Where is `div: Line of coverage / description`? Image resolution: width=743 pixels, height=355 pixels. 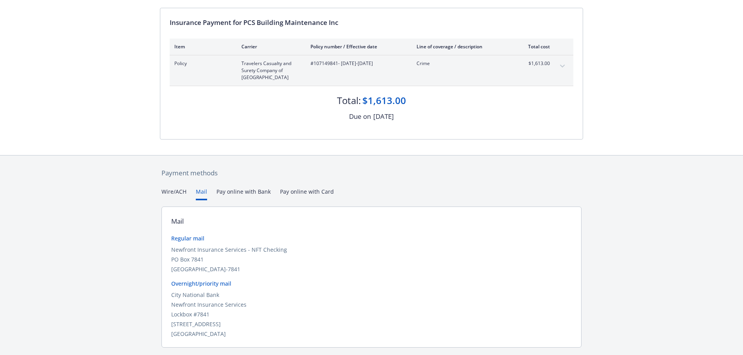
div: Line of coverage / description is located at coordinates (462, 46).